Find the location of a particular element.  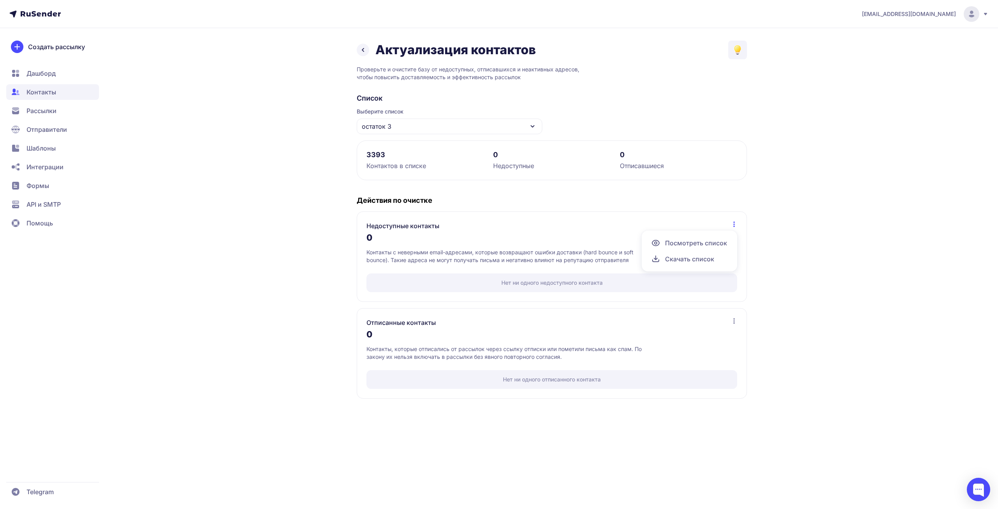

span: Создать рассылку is located at coordinates (57, 47).